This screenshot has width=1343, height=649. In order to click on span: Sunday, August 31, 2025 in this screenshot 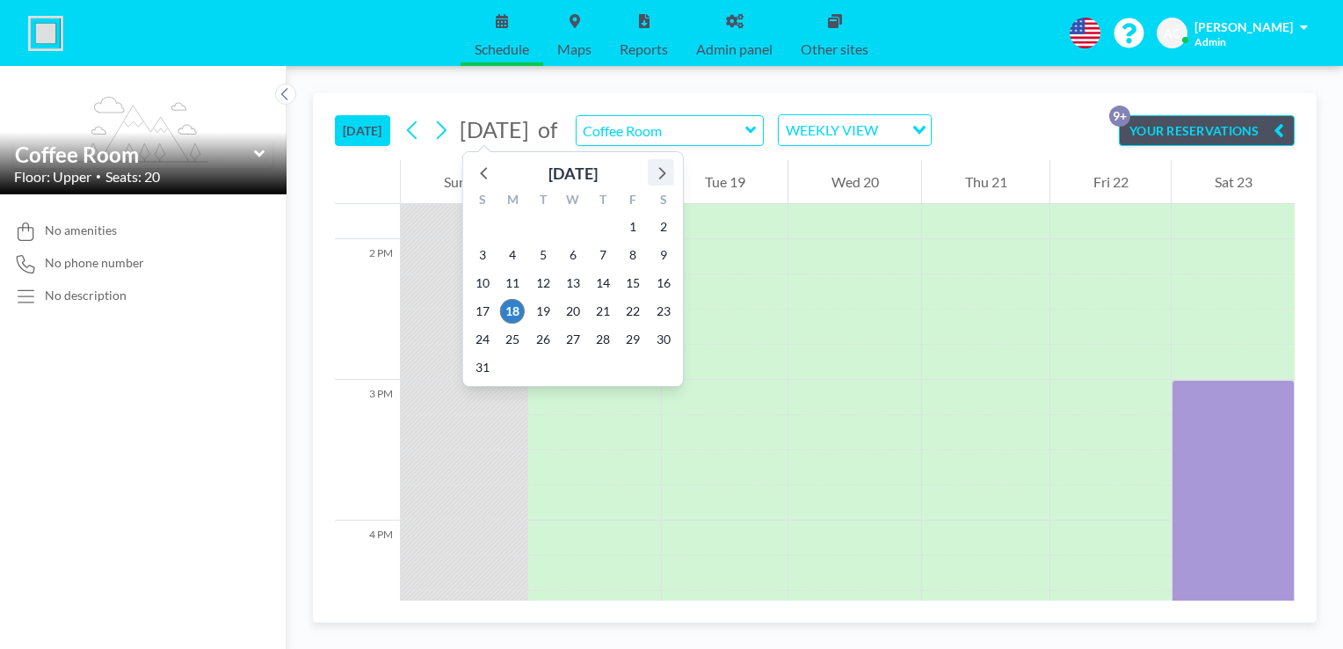, I will do `click(483, 367)`.